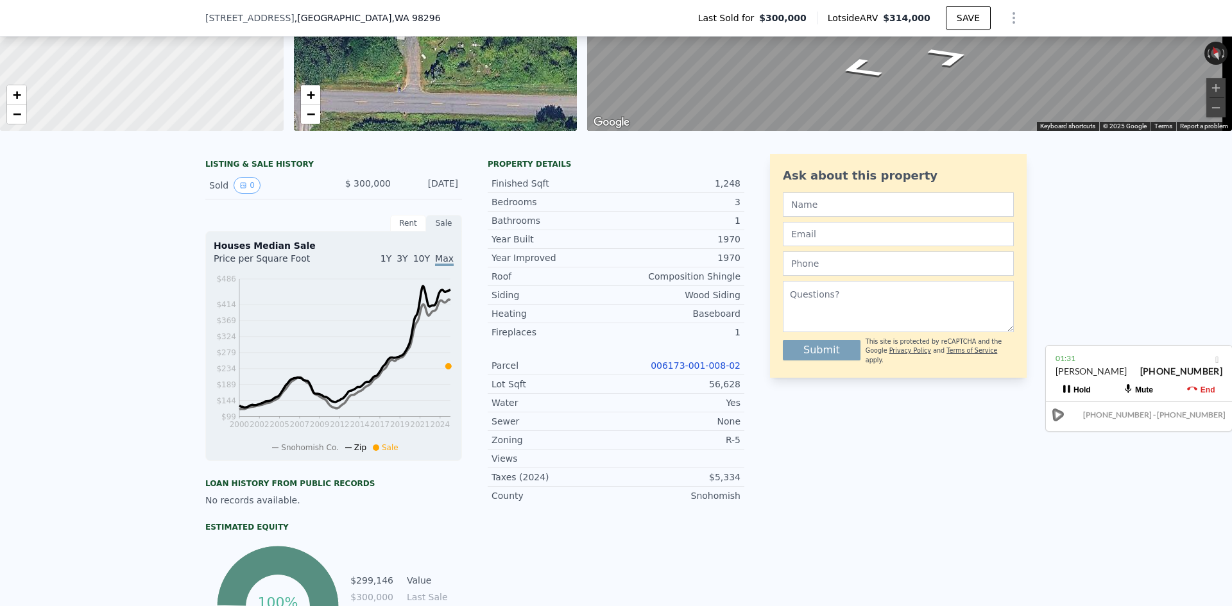  What do you see at coordinates (554, 295) in the screenshot?
I see `div: Siding` at bounding box center [554, 295].